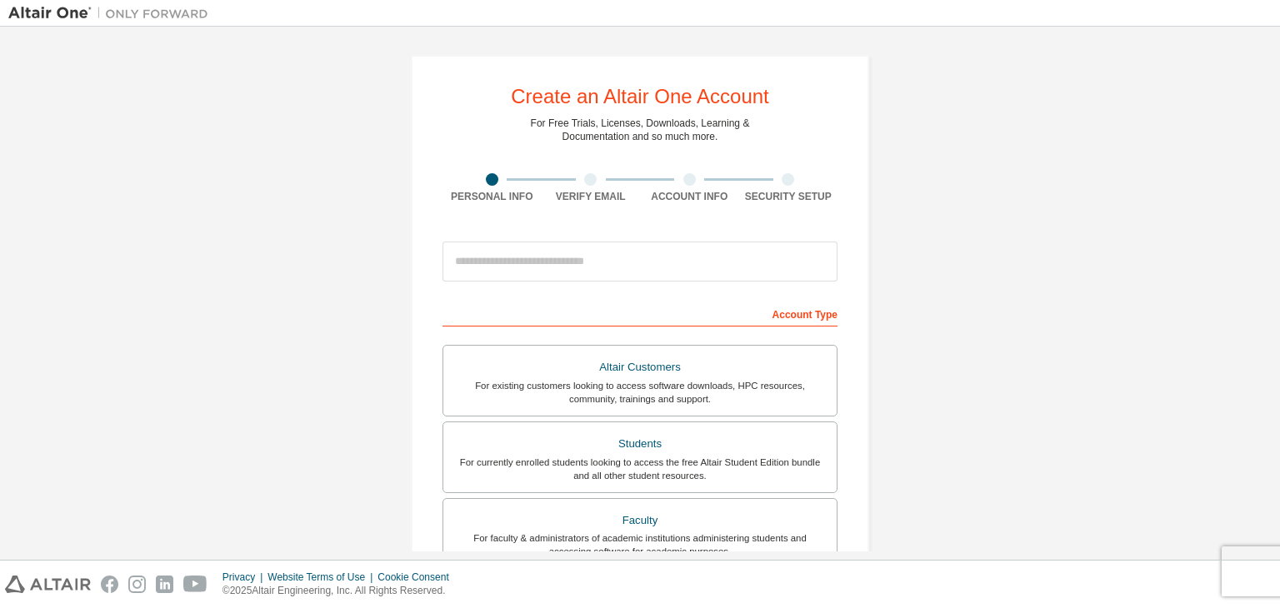 The height and width of the screenshot is (608, 1280). What do you see at coordinates (245, 578) in the screenshot?
I see `div: Privacy` at bounding box center [245, 578].